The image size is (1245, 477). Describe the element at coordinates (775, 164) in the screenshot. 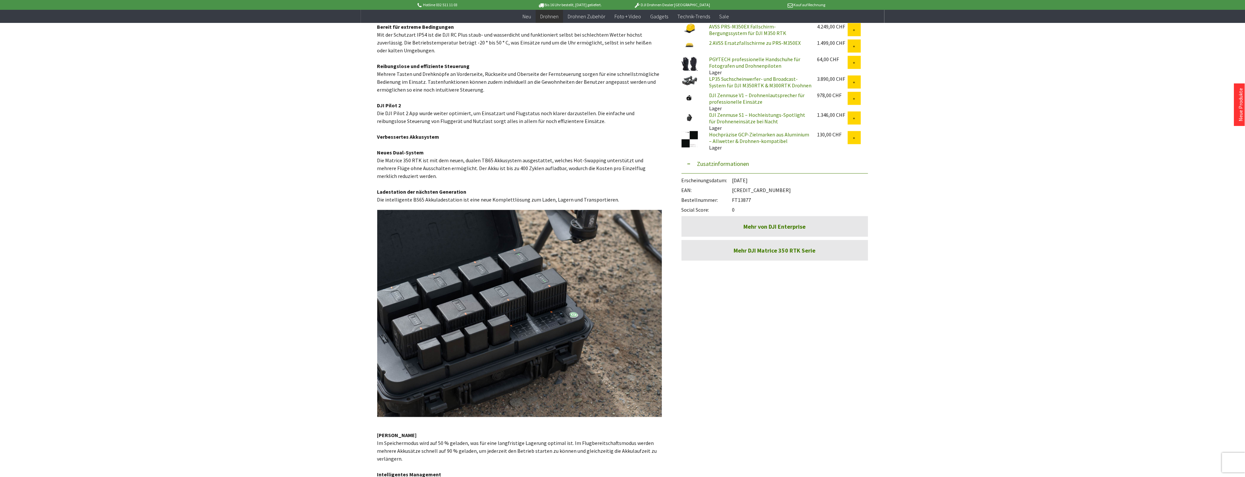

I see `button: Zusatzinformationen` at that location.